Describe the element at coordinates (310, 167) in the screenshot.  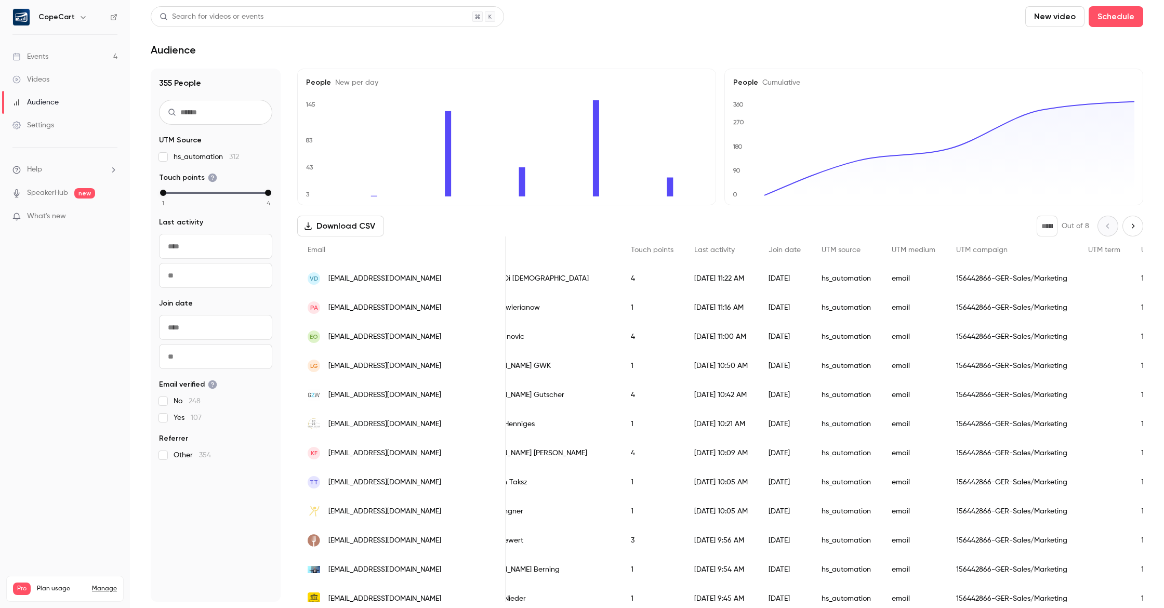
I see `text: 43` at that location.